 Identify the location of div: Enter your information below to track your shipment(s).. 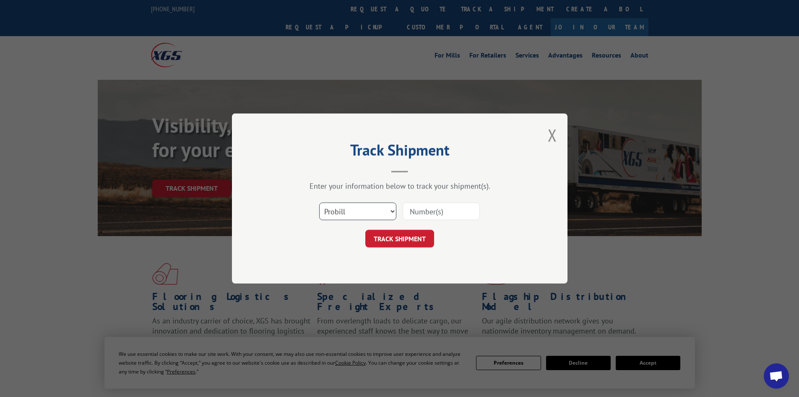
(400, 185).